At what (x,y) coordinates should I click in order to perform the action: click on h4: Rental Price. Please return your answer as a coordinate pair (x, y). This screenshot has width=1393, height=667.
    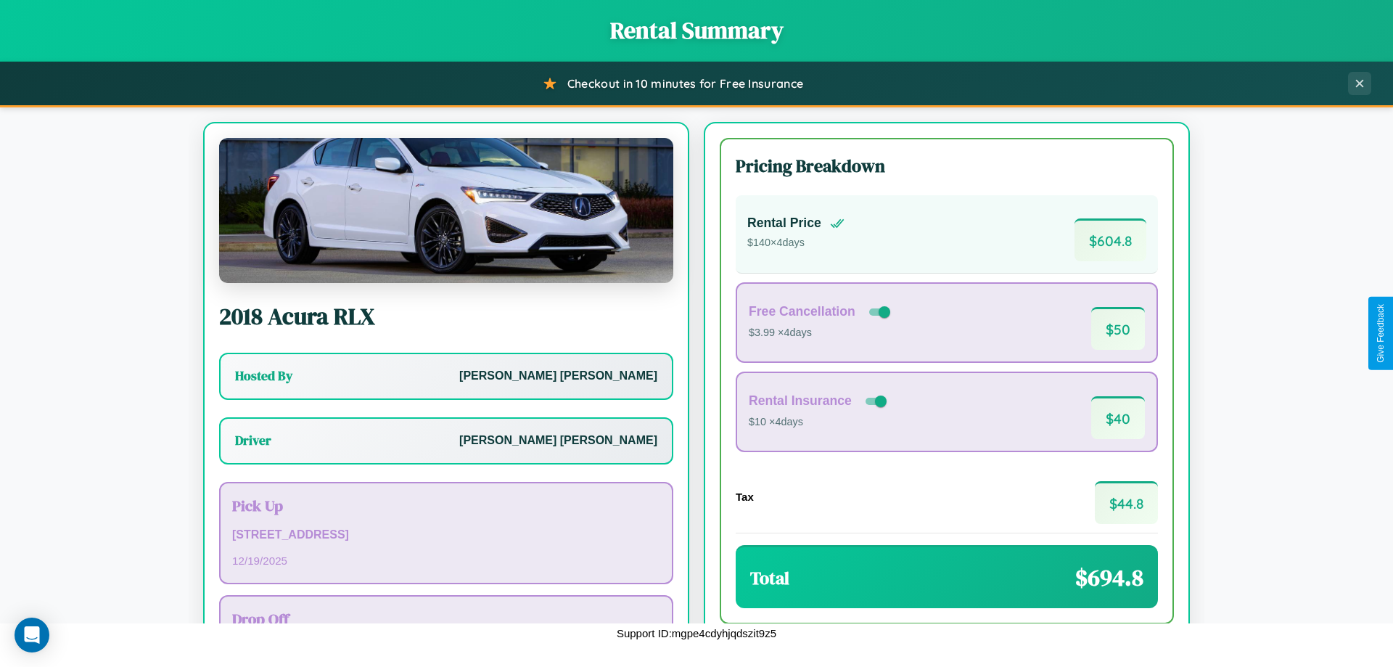
    Looking at the image, I should click on (785, 223).